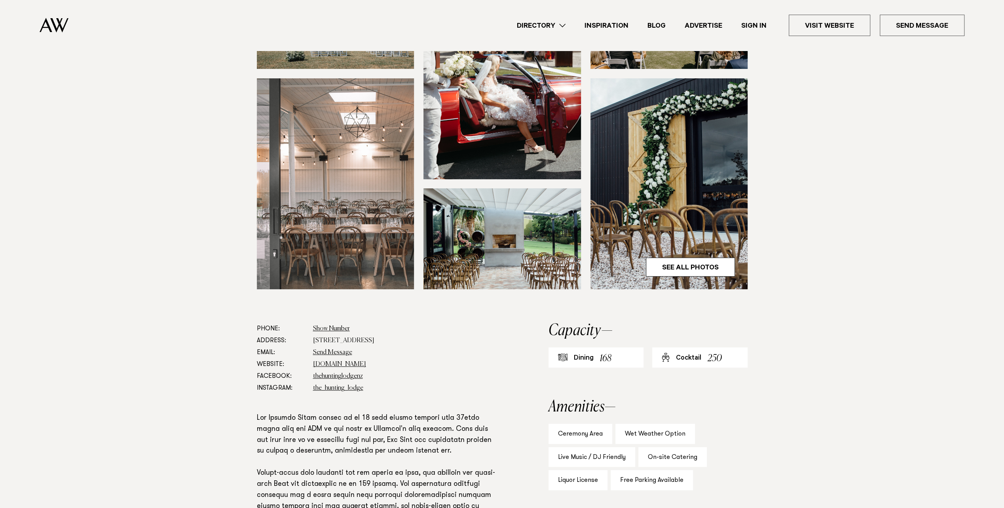  What do you see at coordinates (592, 457) in the screenshot?
I see `div: Live Music / DJ Friendly` at bounding box center [592, 457].